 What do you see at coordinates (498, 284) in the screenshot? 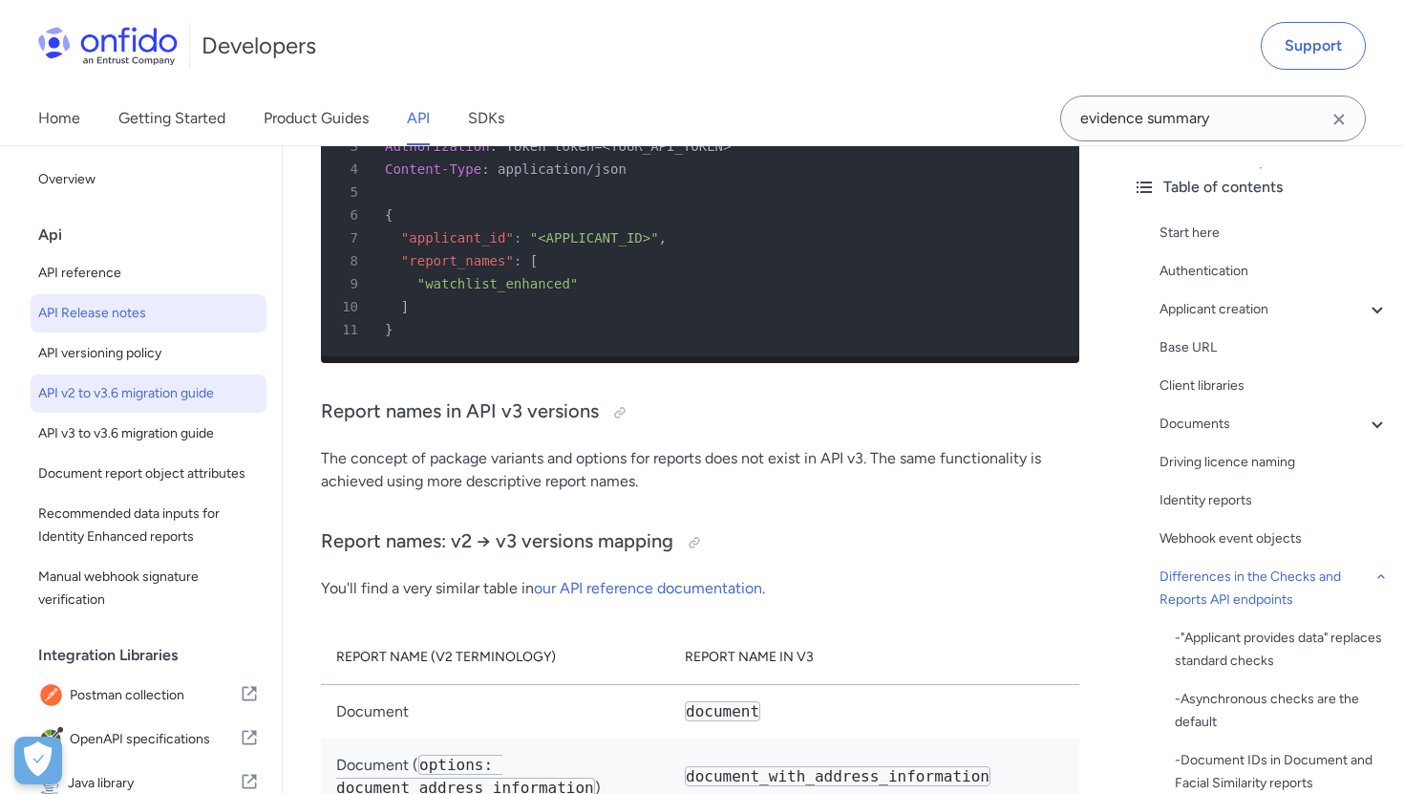
I see `span: "watchlist_enhanced"` at bounding box center [498, 284].